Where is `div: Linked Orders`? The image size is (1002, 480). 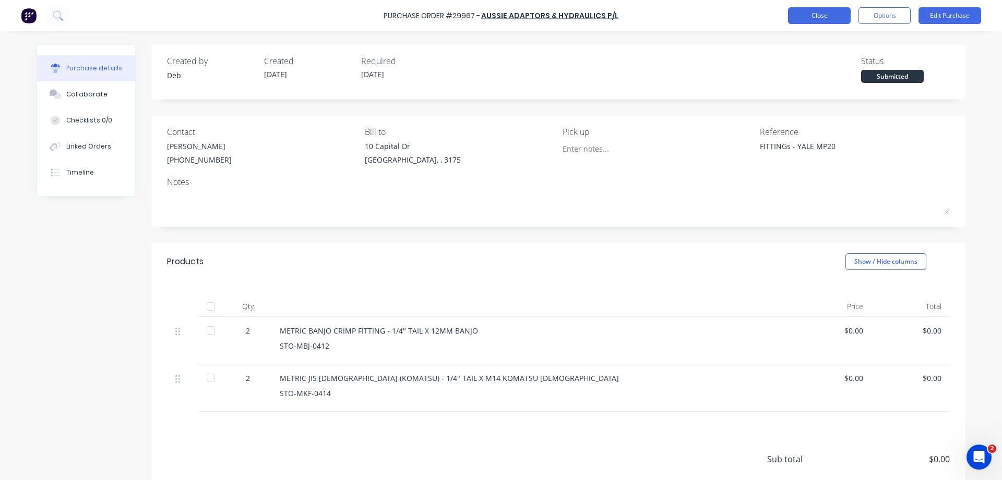
div: Linked Orders is located at coordinates (89, 147).